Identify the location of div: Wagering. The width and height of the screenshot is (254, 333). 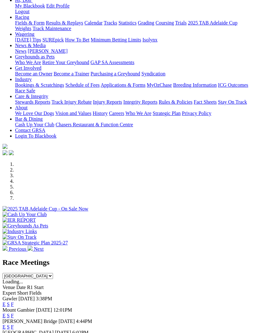
(133, 40).